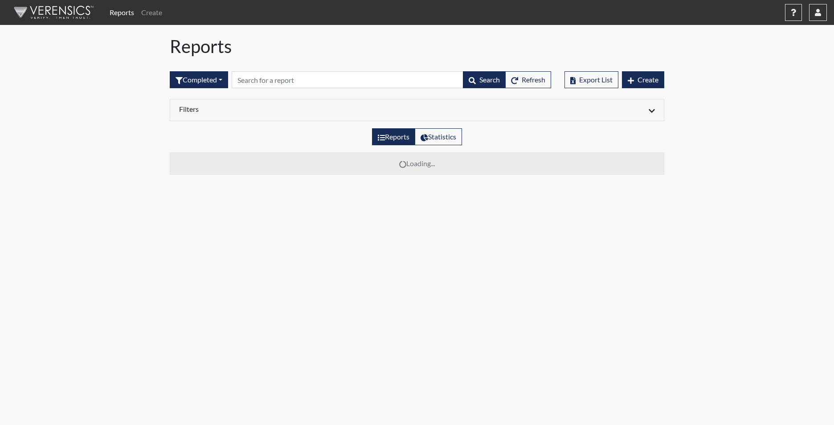 The image size is (834, 425). What do you see at coordinates (643, 80) in the screenshot?
I see `button: Create` at bounding box center [643, 80].